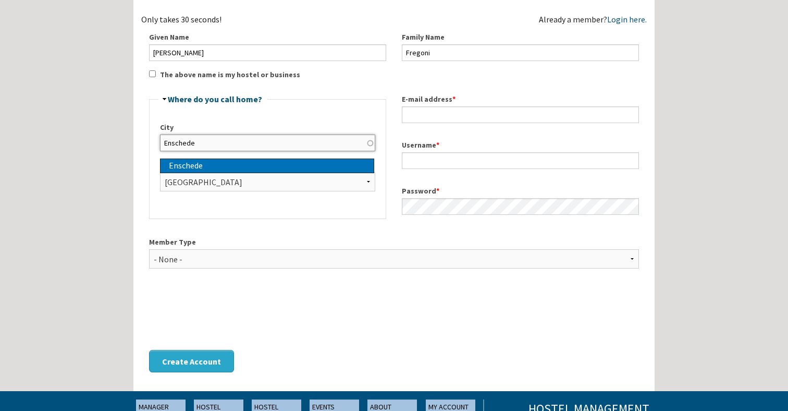 This screenshot has width=788, height=411. Describe the element at coordinates (267, 127) in the screenshot. I see `label: City` at that location.